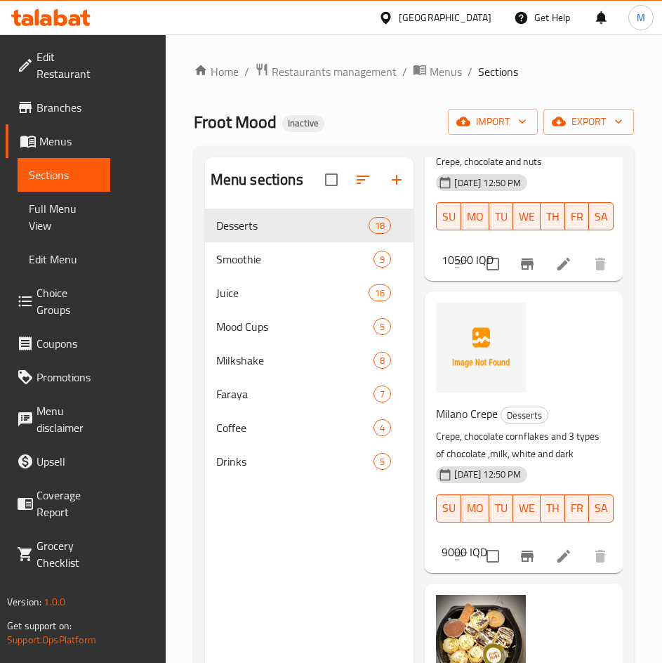 The width and height of the screenshot is (662, 663). Describe the element at coordinates (527, 216) in the screenshot. I see `span: WE` at that location.